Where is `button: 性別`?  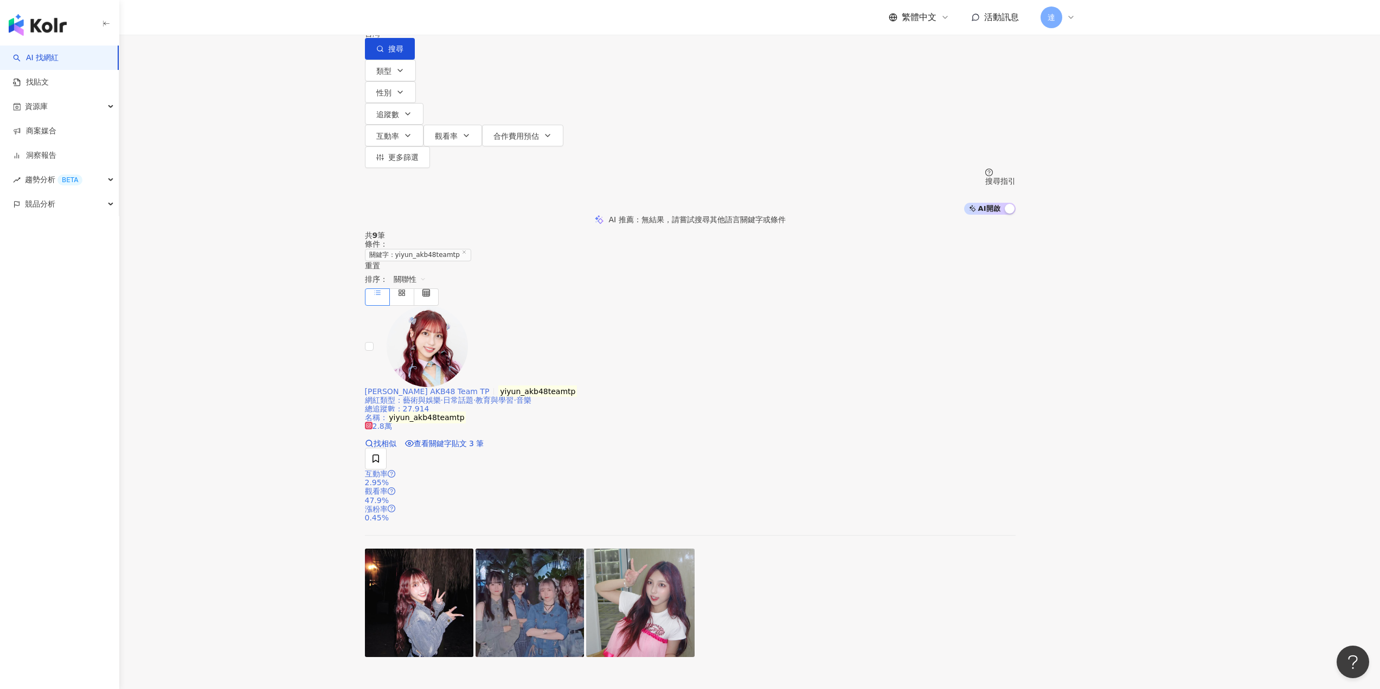
button: 性別 is located at coordinates (390, 92).